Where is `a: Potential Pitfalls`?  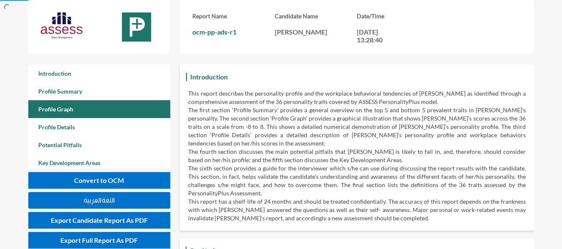
a: Potential Pitfalls is located at coordinates (100, 145).